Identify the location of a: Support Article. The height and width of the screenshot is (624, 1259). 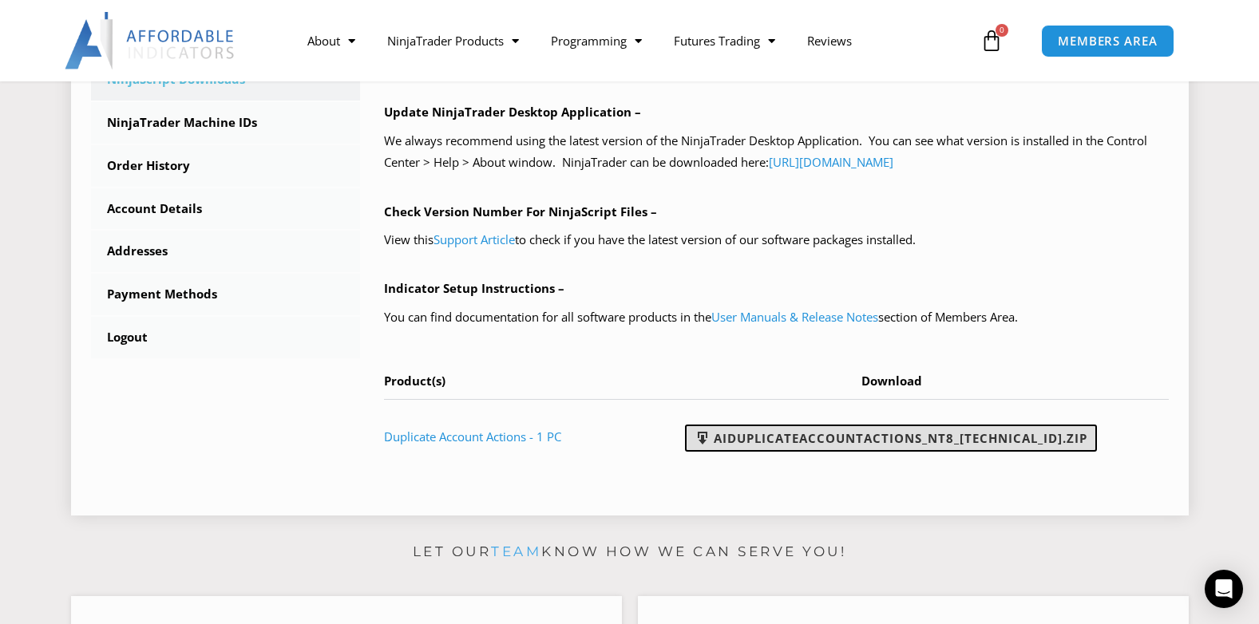
(474, 240).